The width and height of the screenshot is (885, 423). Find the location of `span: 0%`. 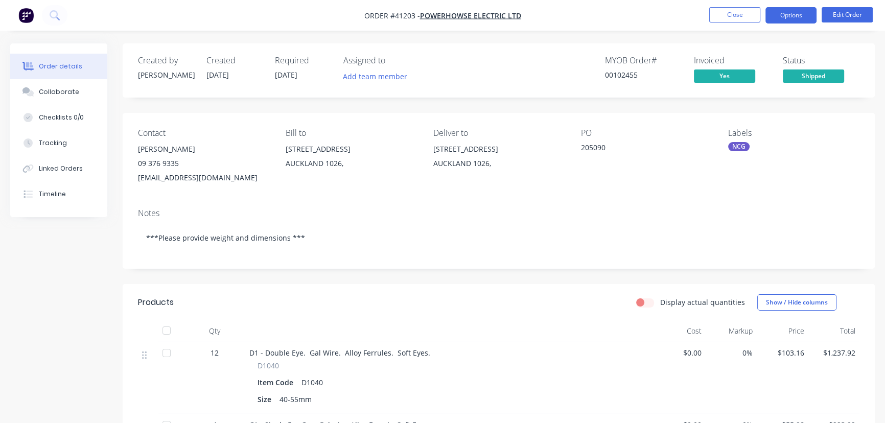

span: 0% is located at coordinates (732, 353).